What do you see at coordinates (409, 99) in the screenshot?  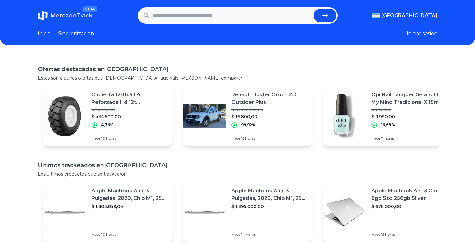 I see `p: Opi Nail Lacquer Gelato On My Mind Tradicional X 15ml` at bounding box center [409, 99].